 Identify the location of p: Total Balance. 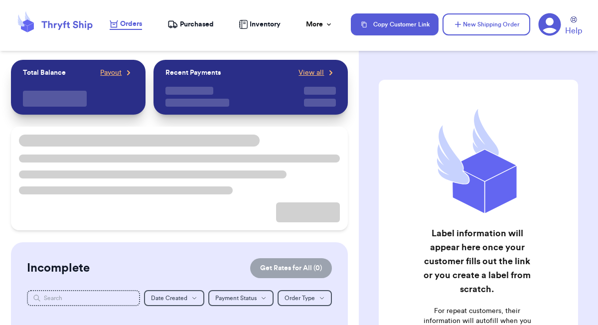
(44, 73).